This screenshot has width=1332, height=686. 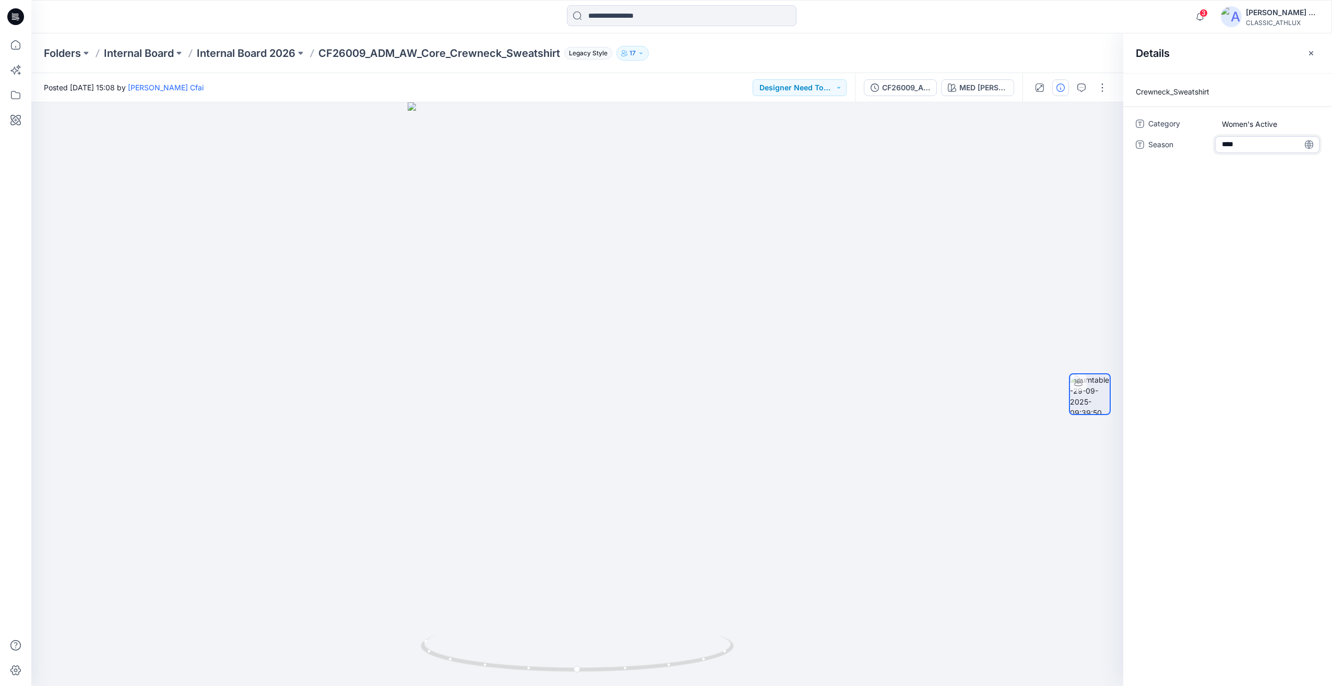 What do you see at coordinates (633, 53) in the screenshot?
I see `p: 17` at bounding box center [633, 53].